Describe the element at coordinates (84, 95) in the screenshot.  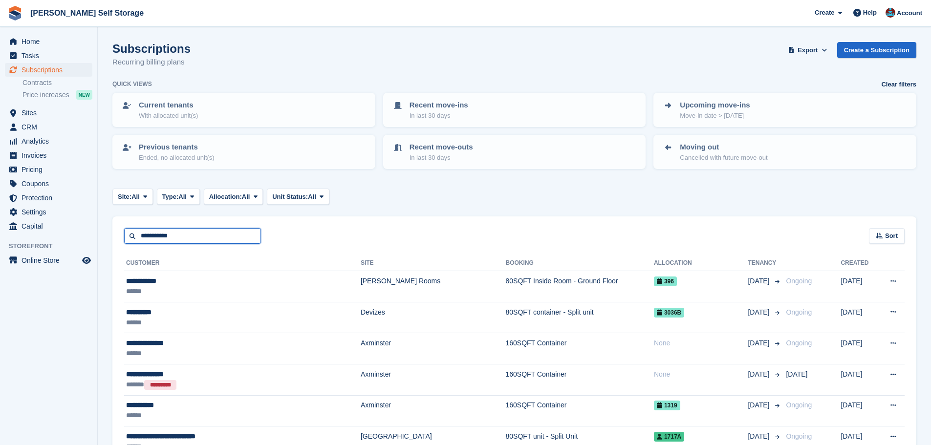
I see `div: NEW` at that location.